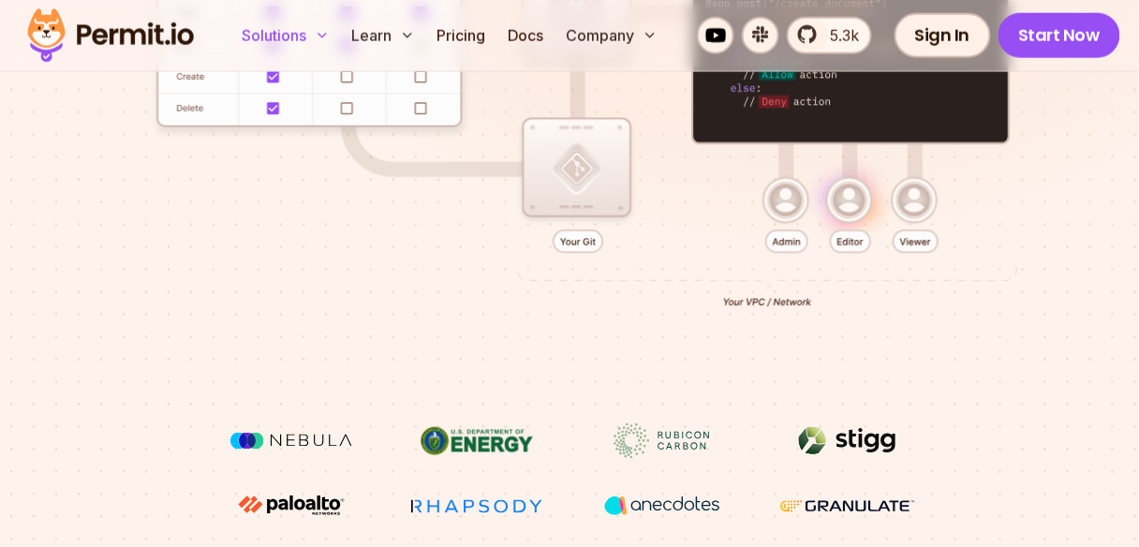 The height and width of the screenshot is (547, 1139). What do you see at coordinates (848, 441) in the screenshot?
I see `img: Stigg` at bounding box center [848, 441].